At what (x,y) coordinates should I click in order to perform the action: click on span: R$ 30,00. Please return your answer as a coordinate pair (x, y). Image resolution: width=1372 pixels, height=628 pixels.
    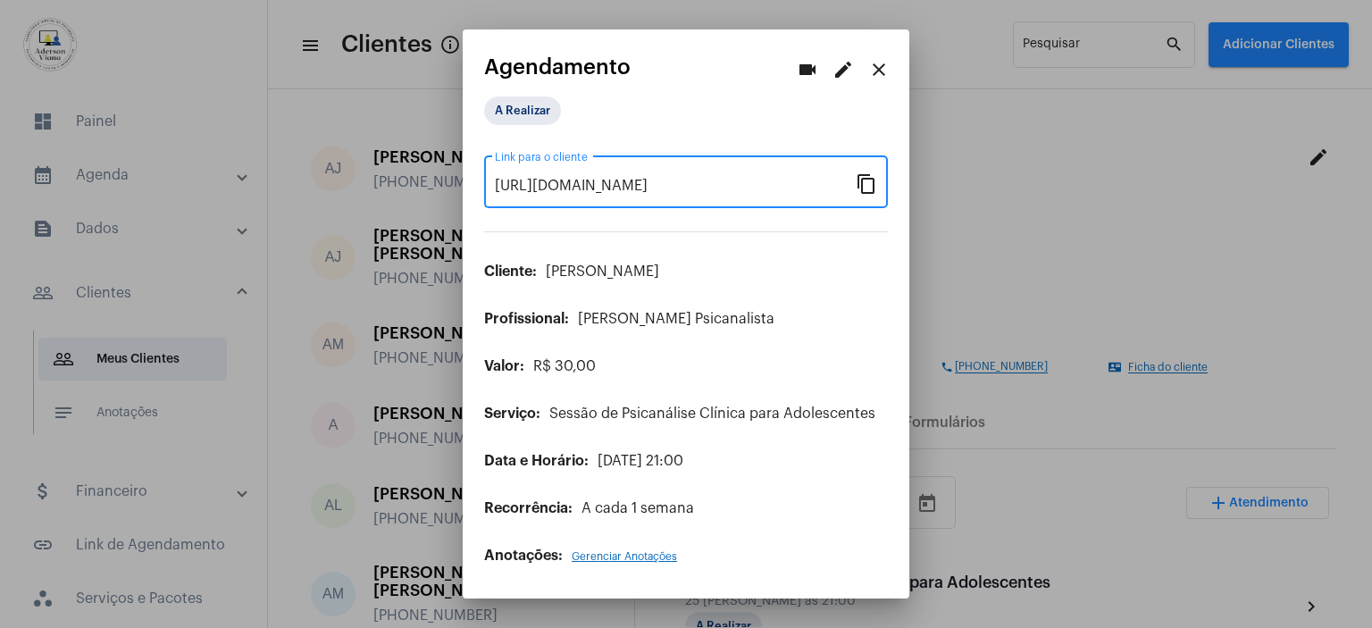
    Looking at the image, I should click on (565, 366).